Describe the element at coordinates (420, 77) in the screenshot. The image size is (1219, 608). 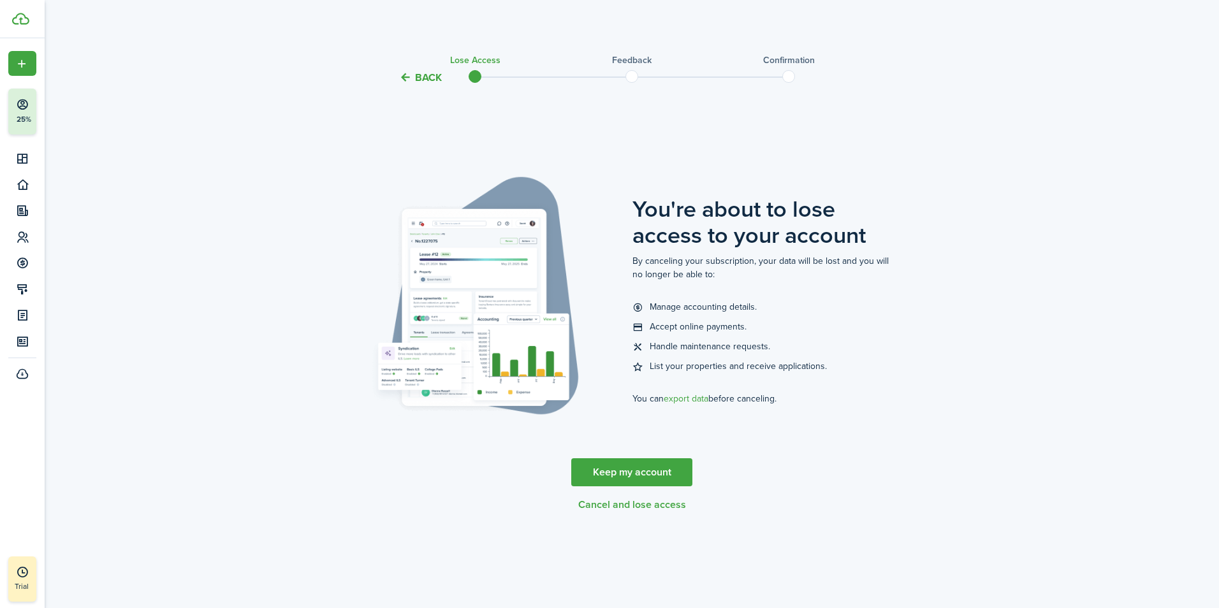
I see `button: Back` at that location.